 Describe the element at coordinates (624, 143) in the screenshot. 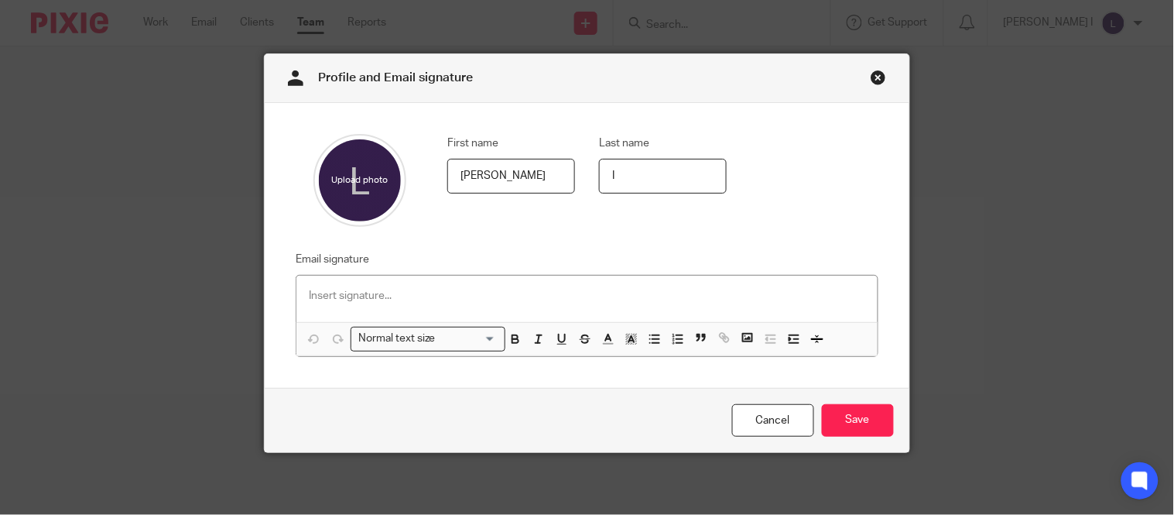

I see `label: Last name` at that location.